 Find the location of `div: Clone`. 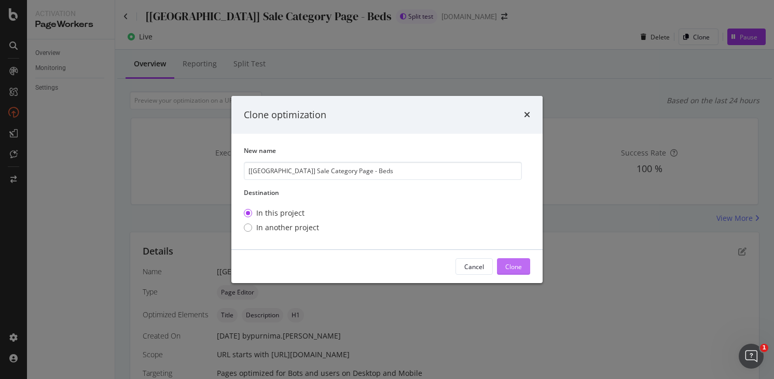

div: Clone is located at coordinates (513, 267).